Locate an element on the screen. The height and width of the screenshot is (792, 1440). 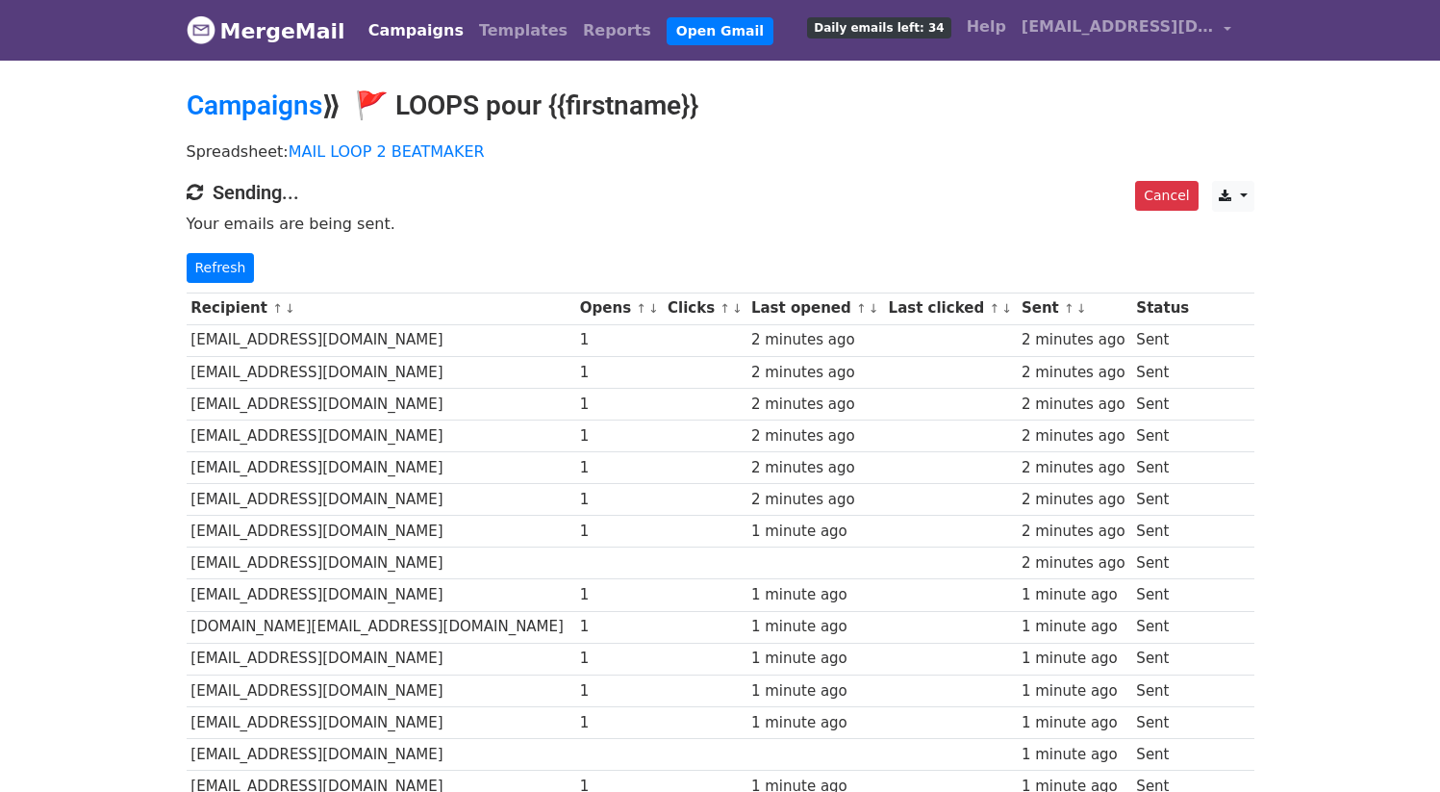
h2: ⟫ 🚩 LOOPS pour {{firstname}} is located at coordinates (721, 106).